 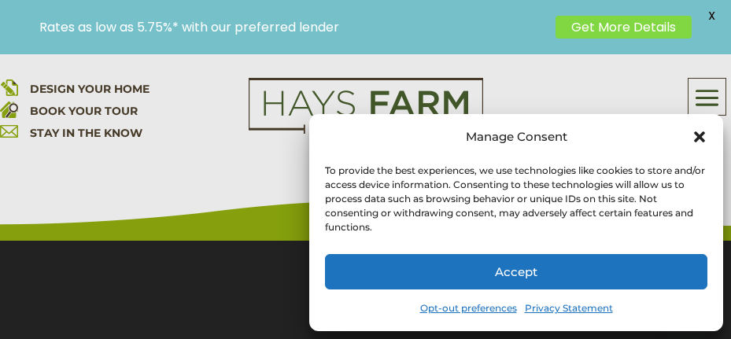 What do you see at coordinates (699, 137) in the screenshot?
I see `div: Close dialog` at bounding box center [699, 137].